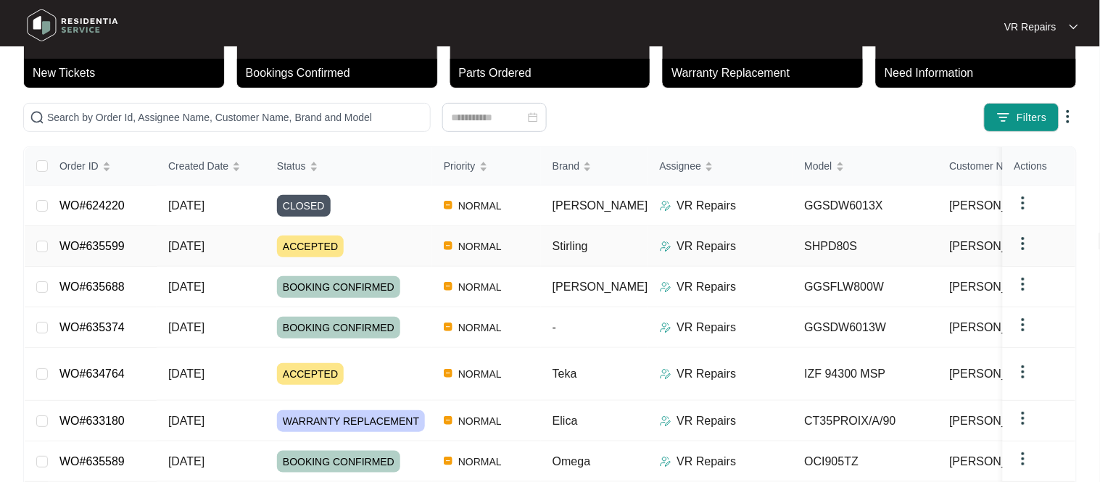  I want to click on th: Created Date, so click(211, 166).